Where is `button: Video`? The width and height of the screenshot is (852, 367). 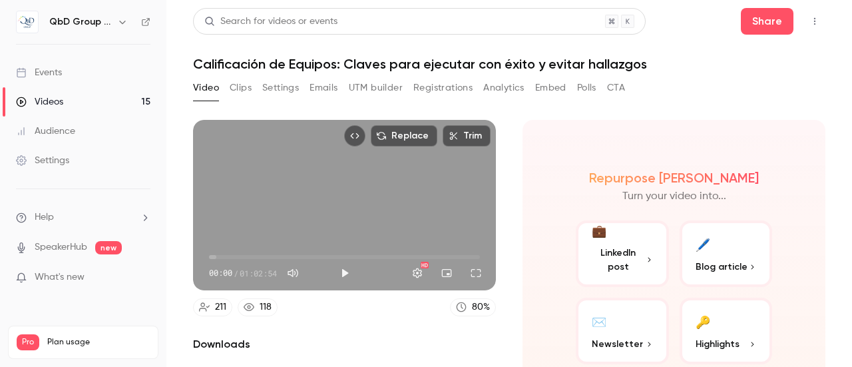 button: Video is located at coordinates (206, 88).